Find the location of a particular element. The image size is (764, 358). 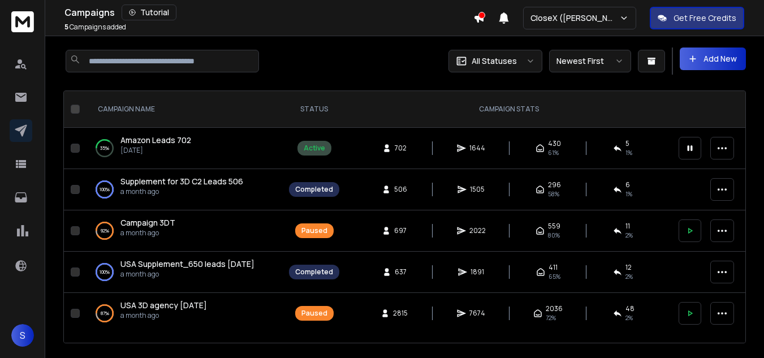

span: 637 is located at coordinates (401, 272).